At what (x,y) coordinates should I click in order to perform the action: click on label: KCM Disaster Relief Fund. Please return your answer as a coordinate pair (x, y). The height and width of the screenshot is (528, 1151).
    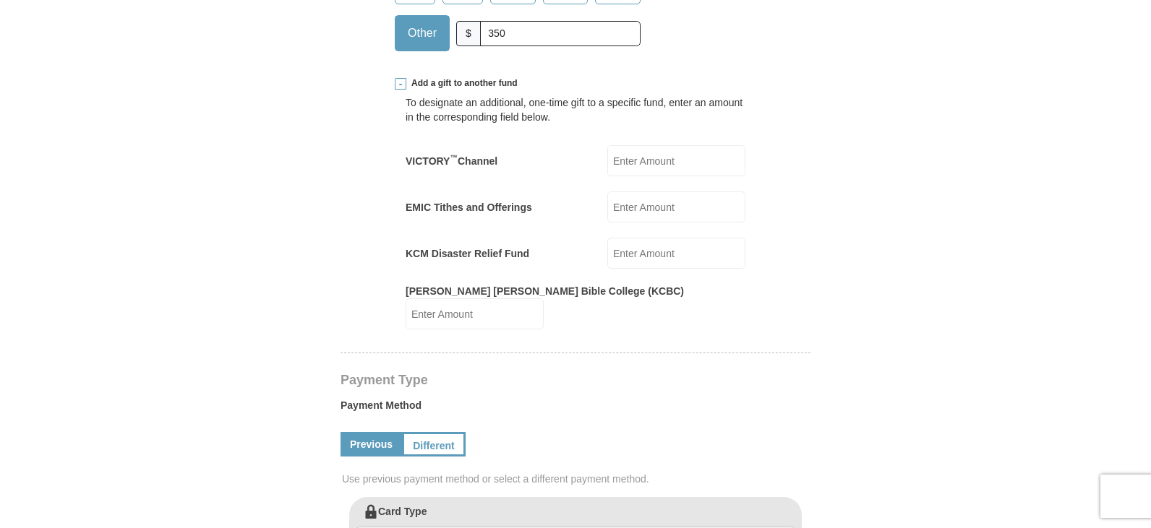
    Looking at the image, I should click on (467, 254).